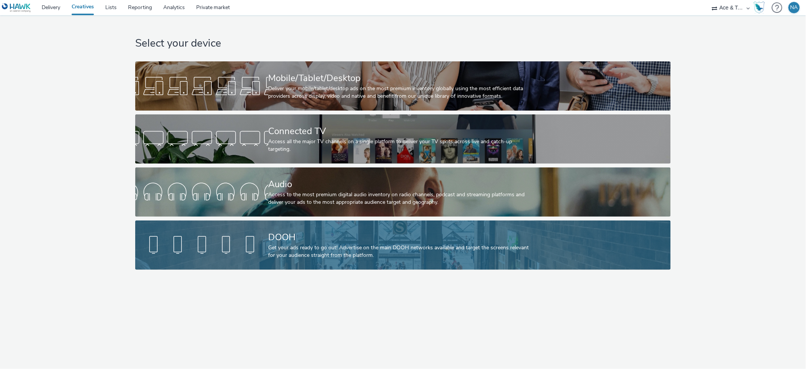 Image resolution: width=806 pixels, height=369 pixels. I want to click on img: undefined Logo, so click(16, 8).